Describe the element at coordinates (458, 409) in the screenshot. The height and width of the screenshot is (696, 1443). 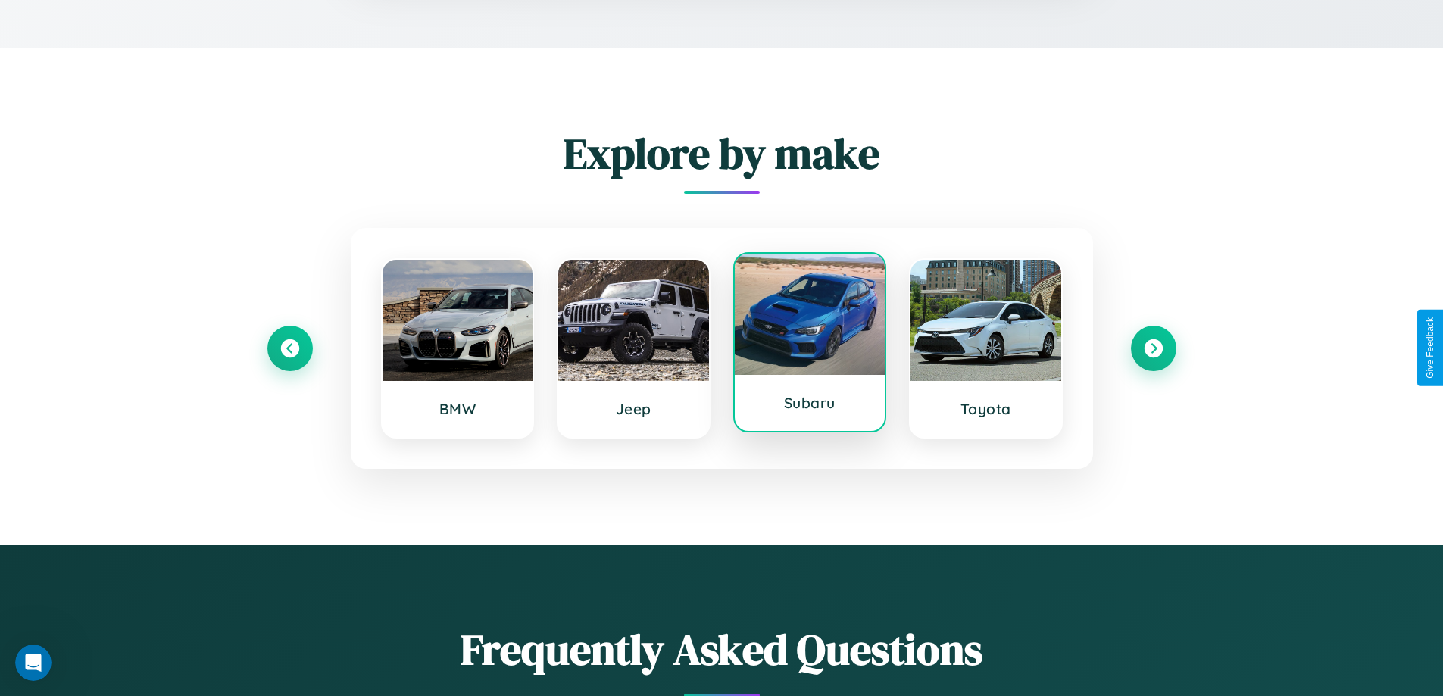
I see `h3: BMW` at that location.